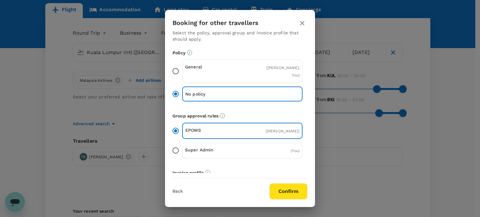  I want to click on button: Back, so click(178, 192).